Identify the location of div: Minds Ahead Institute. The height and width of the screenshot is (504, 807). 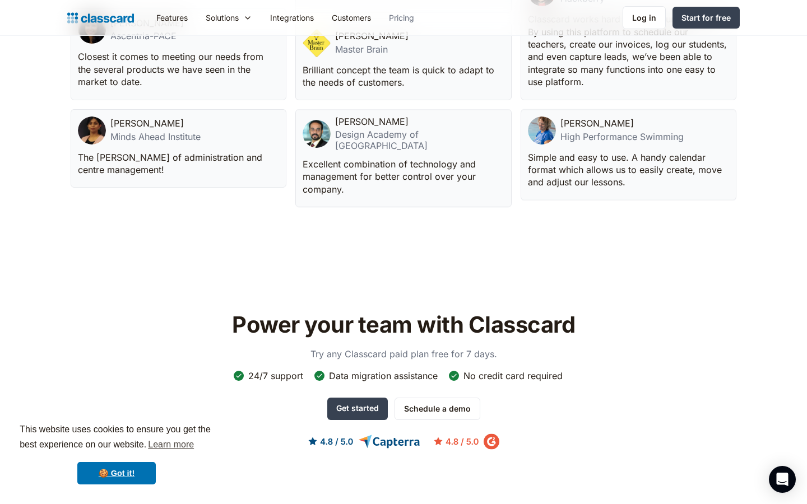
(155, 137).